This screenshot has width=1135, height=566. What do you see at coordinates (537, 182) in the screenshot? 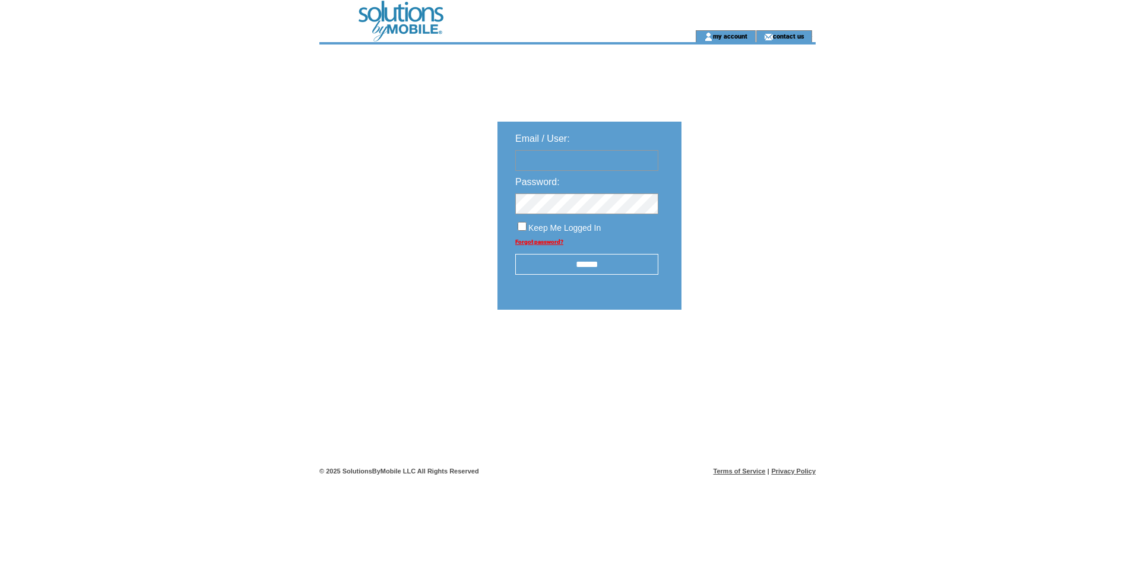
I see `span: Password:` at bounding box center [537, 182].